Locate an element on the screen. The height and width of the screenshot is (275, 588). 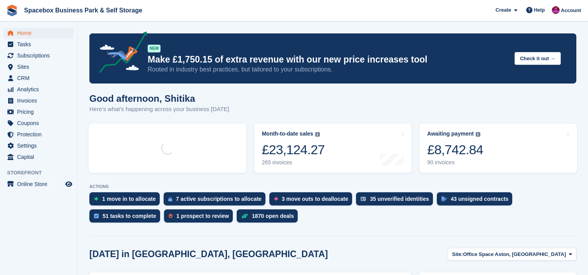
a: 35 unverified identities is located at coordinates (397, 201).